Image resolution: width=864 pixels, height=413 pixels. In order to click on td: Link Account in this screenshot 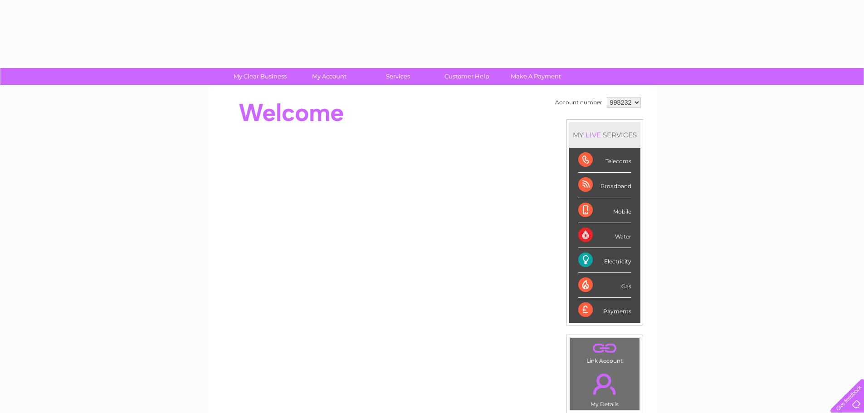, I will do `click(605, 352)`.